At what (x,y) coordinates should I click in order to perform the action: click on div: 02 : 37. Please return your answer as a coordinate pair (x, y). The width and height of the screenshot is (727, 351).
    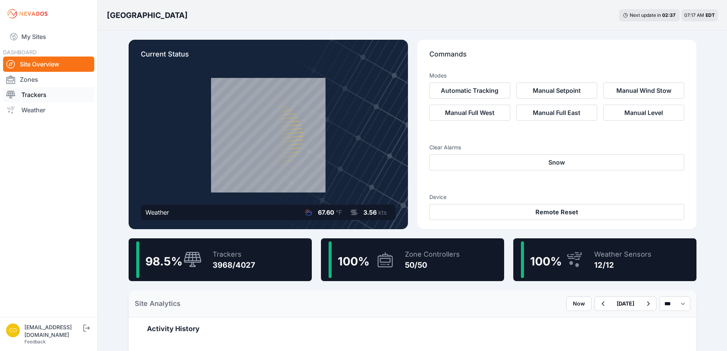
    Looking at the image, I should click on (669, 15).